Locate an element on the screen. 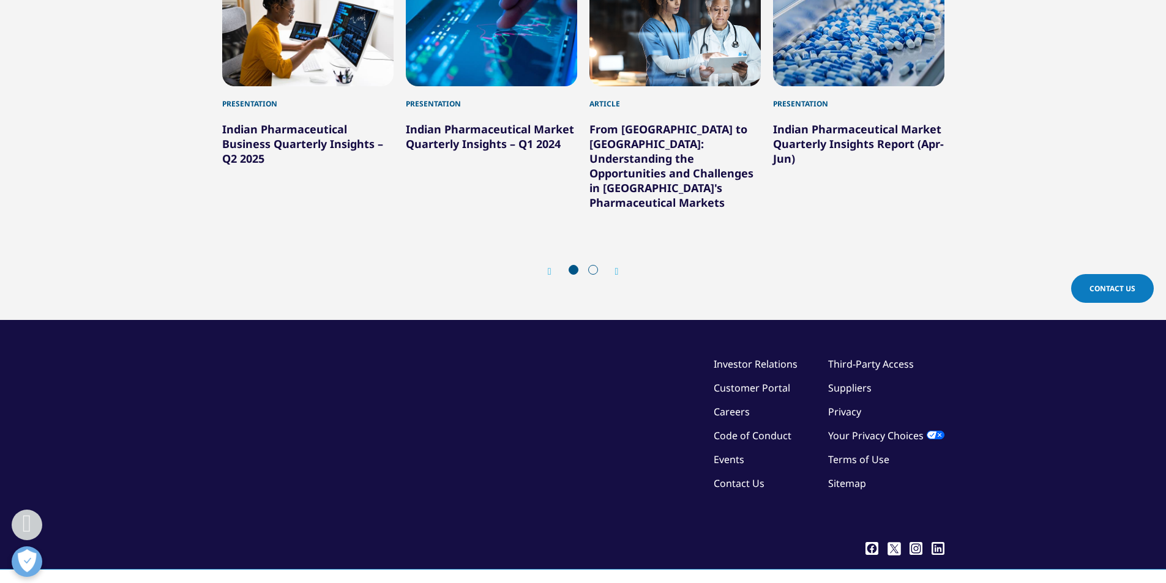 This screenshot has width=1166, height=583. a: Indian Pharmaceutical Business Quarterly Insights – Q2 2025 is located at coordinates (302, 144).